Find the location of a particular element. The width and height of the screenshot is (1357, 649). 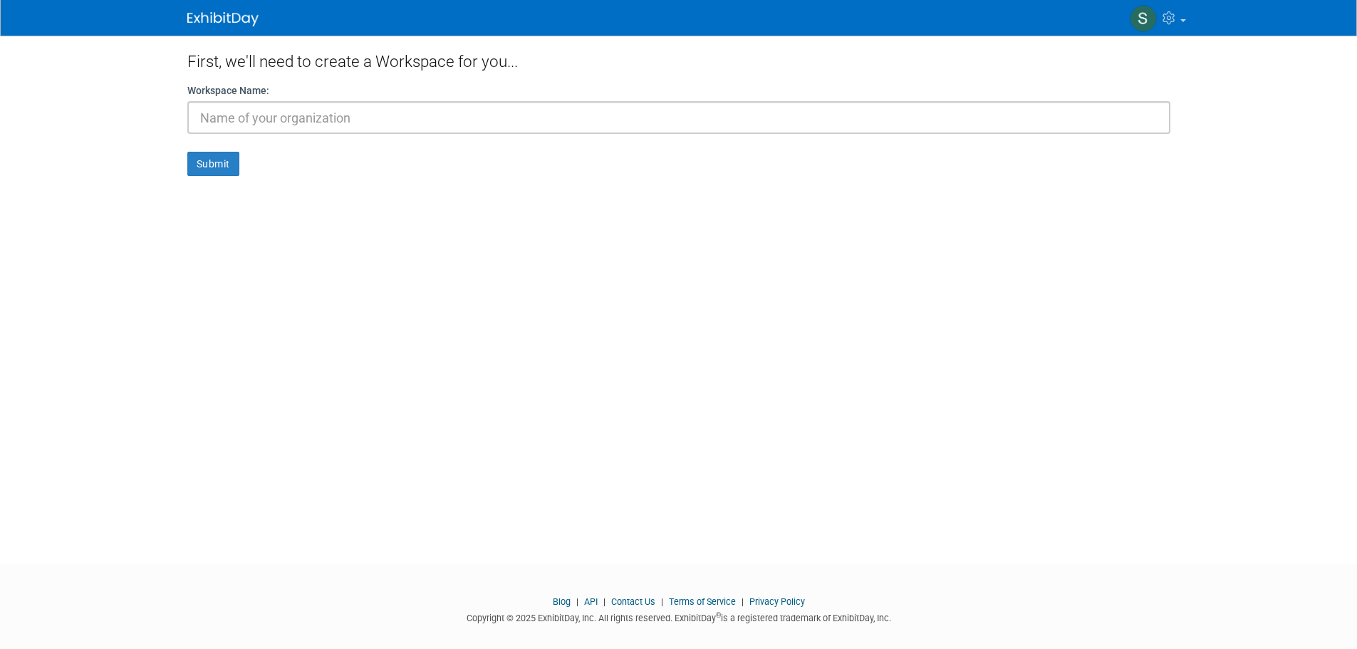

div: First, we'll need to create a Workspace for you... is located at coordinates (679, 59).